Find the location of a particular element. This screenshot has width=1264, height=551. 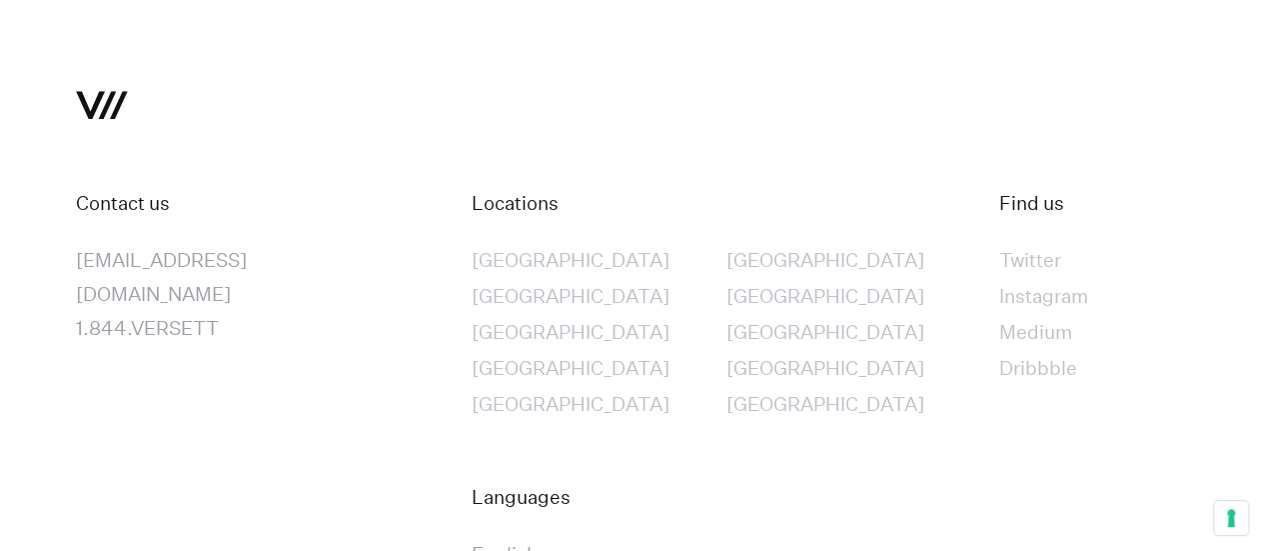

a: Instagram is located at coordinates (1043, 297).